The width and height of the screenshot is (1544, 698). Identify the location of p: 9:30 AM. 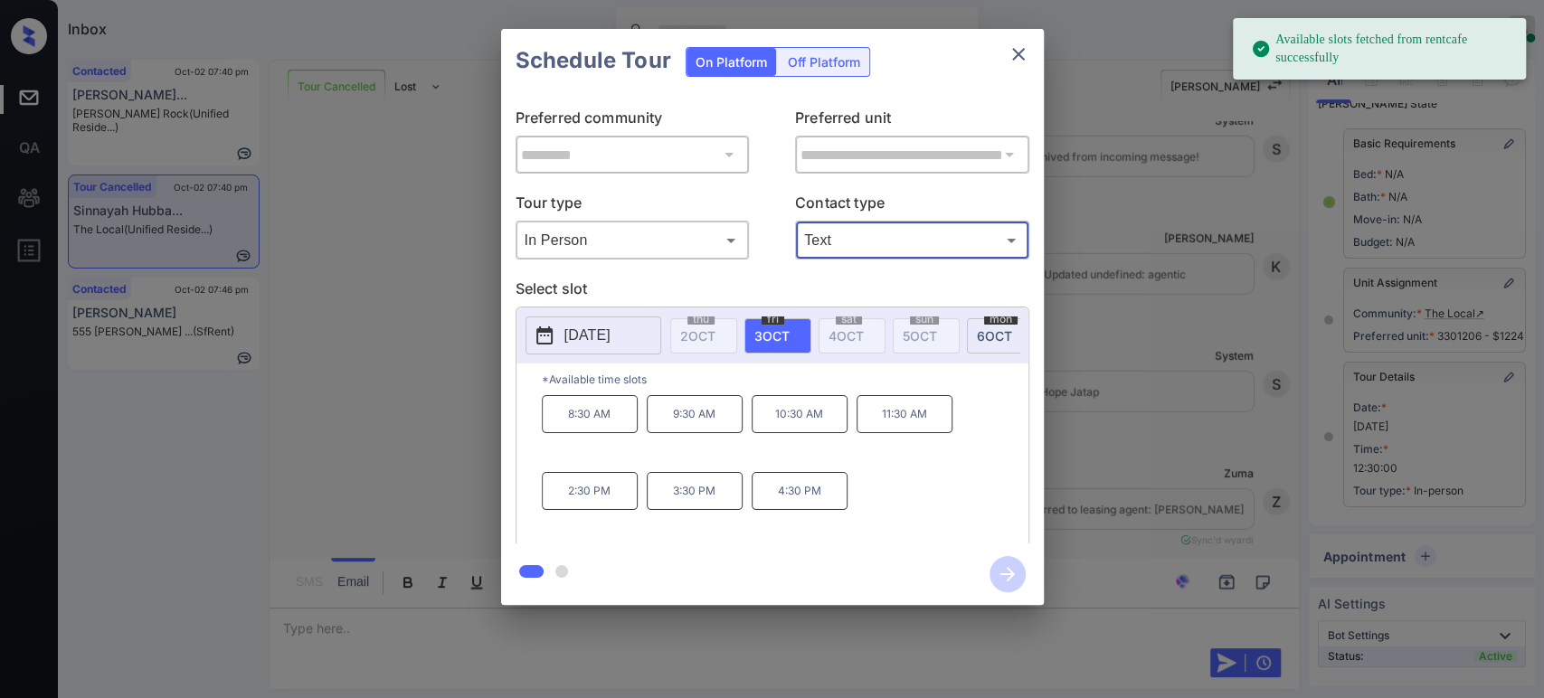
(695, 414).